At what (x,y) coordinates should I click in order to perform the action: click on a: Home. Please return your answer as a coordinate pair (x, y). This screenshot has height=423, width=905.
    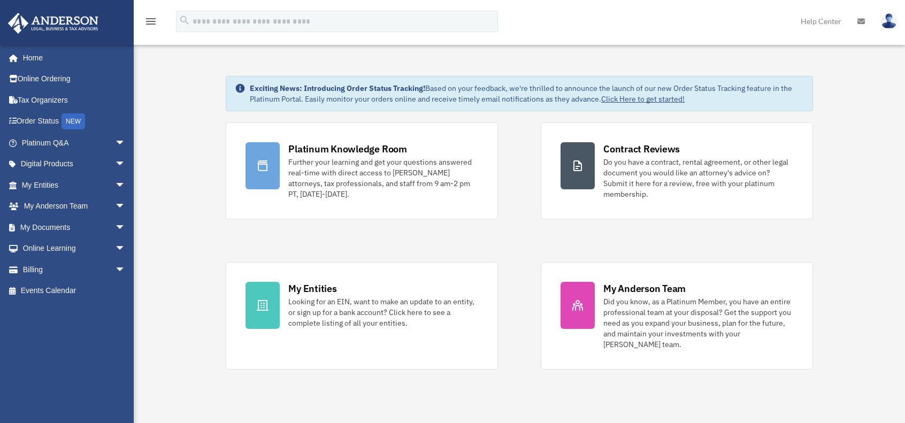
    Looking at the image, I should click on (72, 58).